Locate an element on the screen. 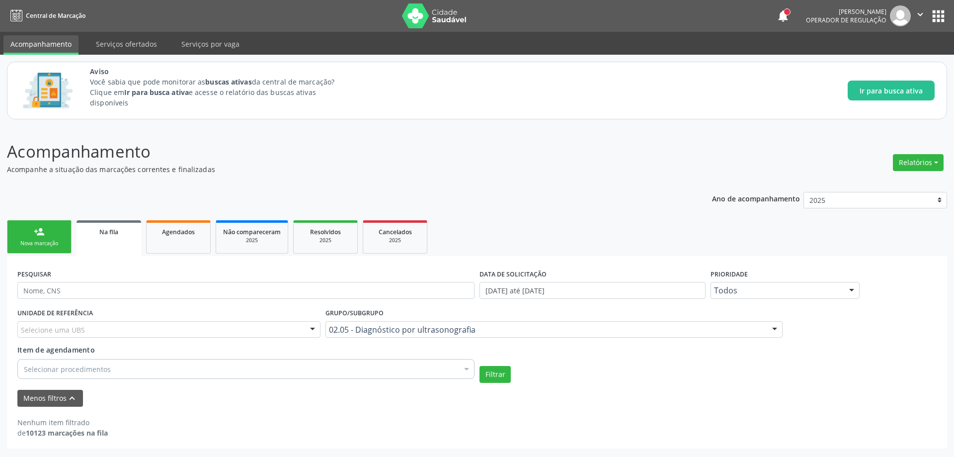 This screenshot has height=457, width=954. strong: 10123 marcações na fila is located at coordinates (67, 432).